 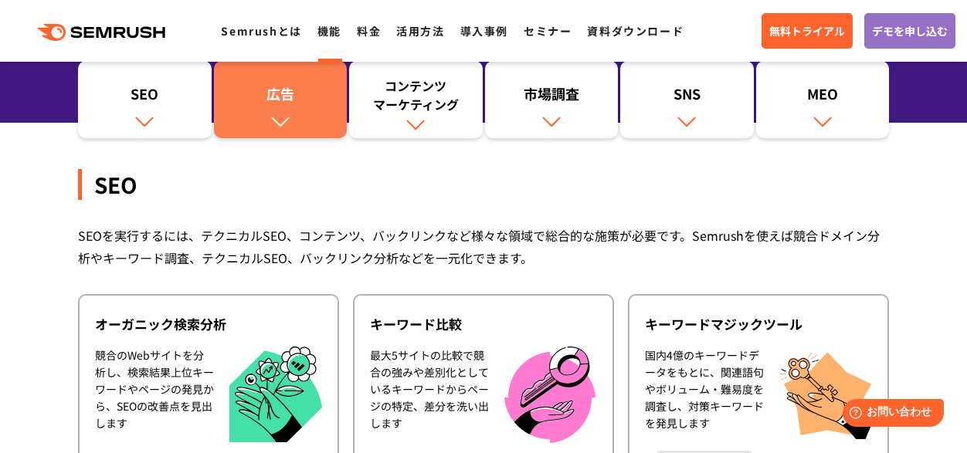 I want to click on div: コンテンツ マーケティング, so click(x=416, y=95).